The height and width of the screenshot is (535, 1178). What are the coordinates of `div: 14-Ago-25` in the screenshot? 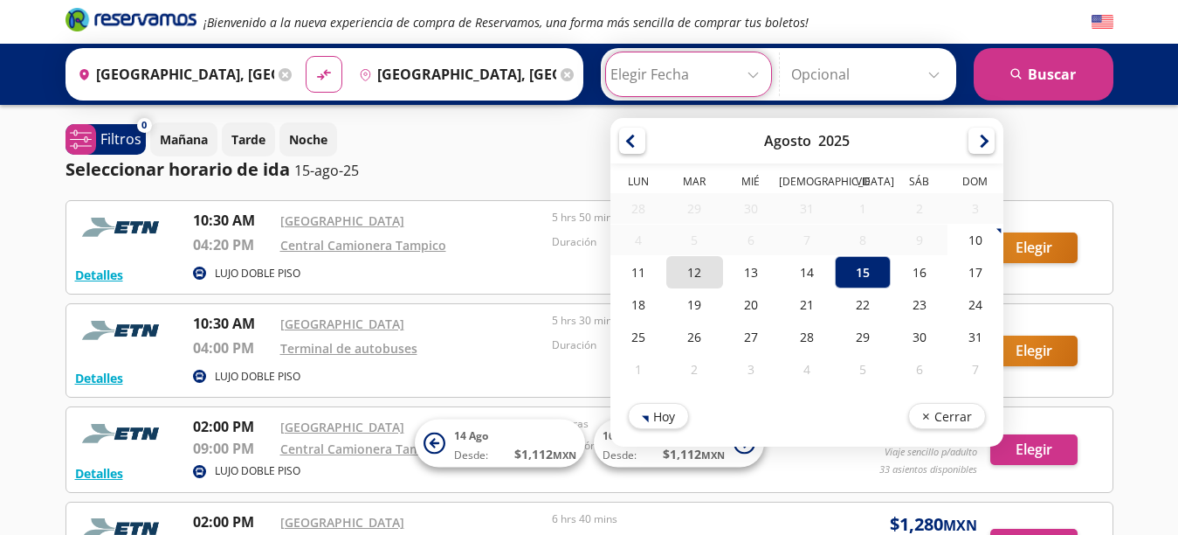 It's located at (806, 272).